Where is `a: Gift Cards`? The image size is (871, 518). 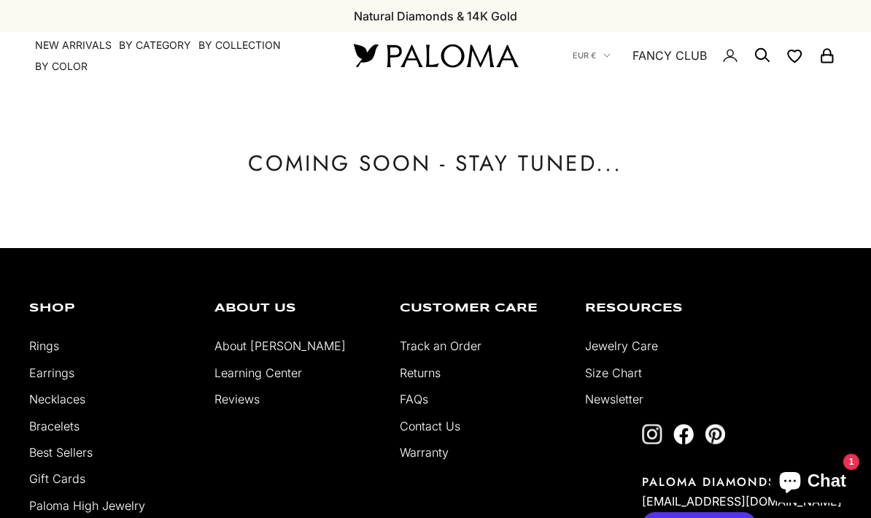
a: Gift Cards is located at coordinates (57, 479).